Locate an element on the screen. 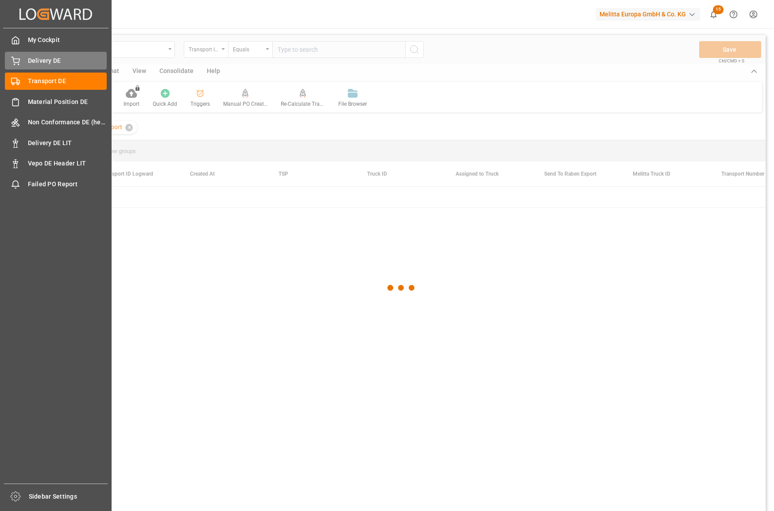  span: Failed PO Report is located at coordinates (67, 184).